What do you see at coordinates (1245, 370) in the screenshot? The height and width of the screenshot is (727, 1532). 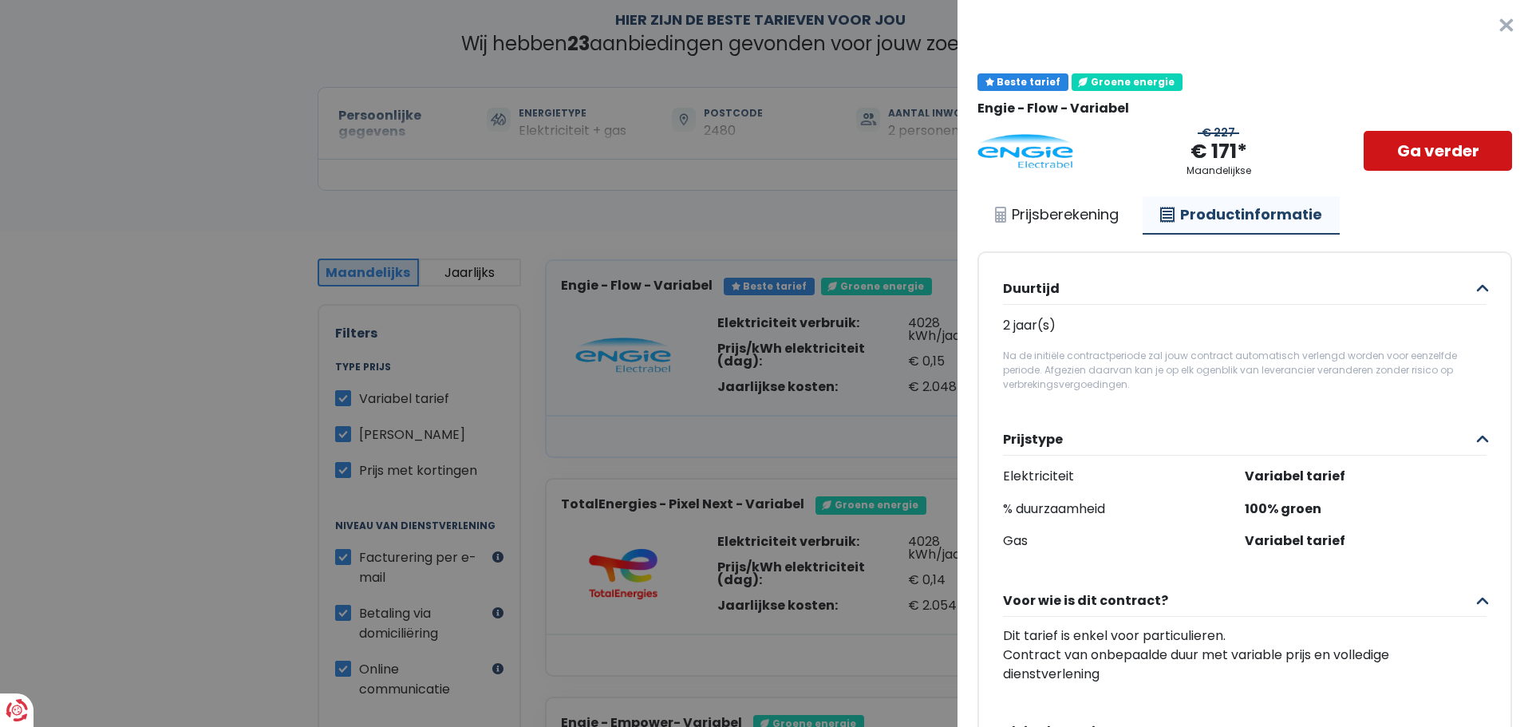 I see `div: Na de initiële contractperiode zal jouw contract automatisch verlengd worden voor eenzelfde perio...` at bounding box center [1245, 370].